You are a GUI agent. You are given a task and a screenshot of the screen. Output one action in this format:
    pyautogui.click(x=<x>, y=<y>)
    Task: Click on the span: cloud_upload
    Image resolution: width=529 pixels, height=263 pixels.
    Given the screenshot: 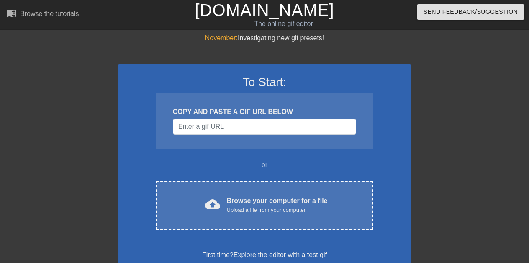 What is the action you would take?
    pyautogui.click(x=213, y=204)
    